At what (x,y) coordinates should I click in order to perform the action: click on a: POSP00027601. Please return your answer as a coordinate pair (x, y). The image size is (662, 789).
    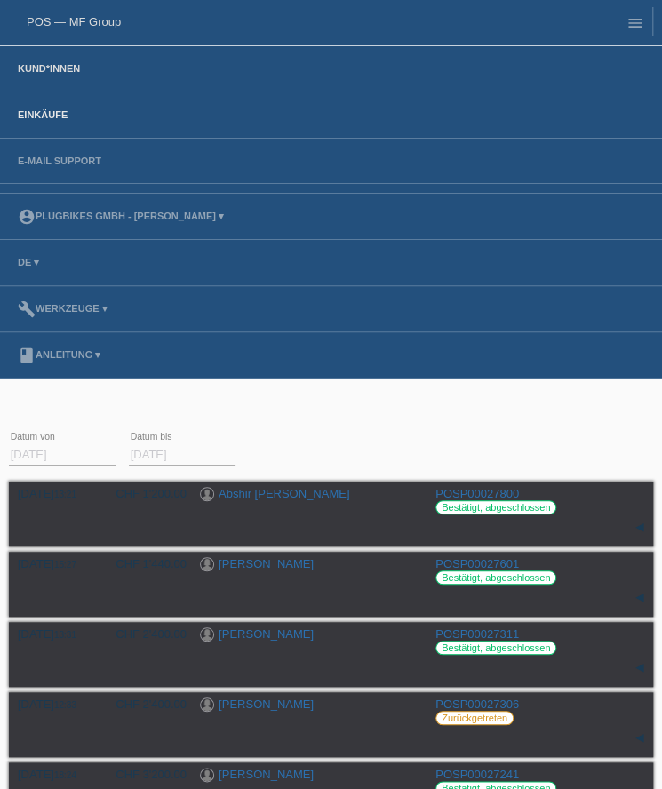
    Looking at the image, I should click on (477, 563).